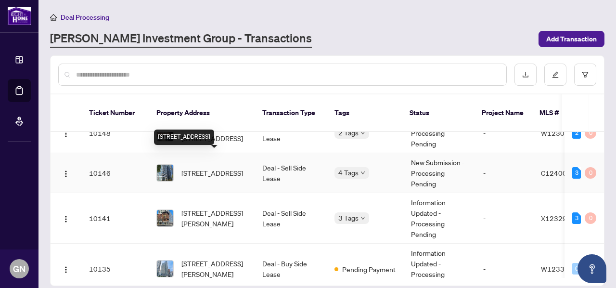 This screenshot has width=616, height=288. What do you see at coordinates (115, 133) in the screenshot?
I see `td: 10148` at bounding box center [115, 133].